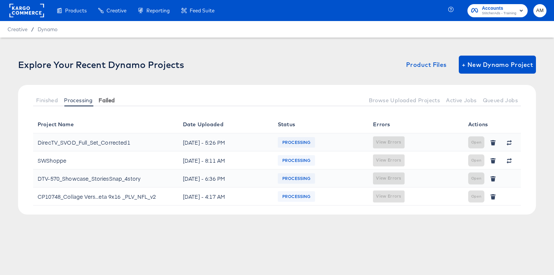 The image size is (554, 275). What do you see at coordinates (500, 100) in the screenshot?
I see `span: Queued Jobs` at bounding box center [500, 100].